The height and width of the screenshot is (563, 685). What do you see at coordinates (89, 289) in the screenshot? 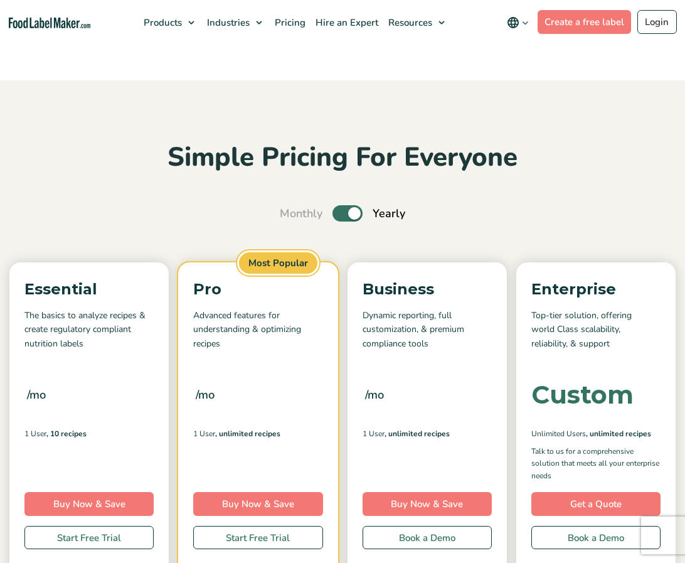
I see `p: Essential` at bounding box center [89, 289].